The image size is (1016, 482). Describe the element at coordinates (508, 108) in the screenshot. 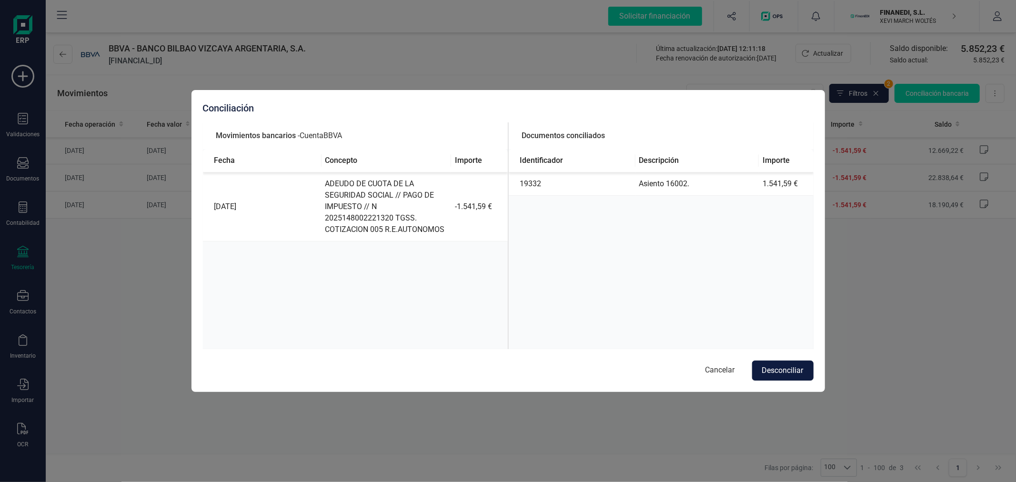

I see `div: Conciliación` at that location.